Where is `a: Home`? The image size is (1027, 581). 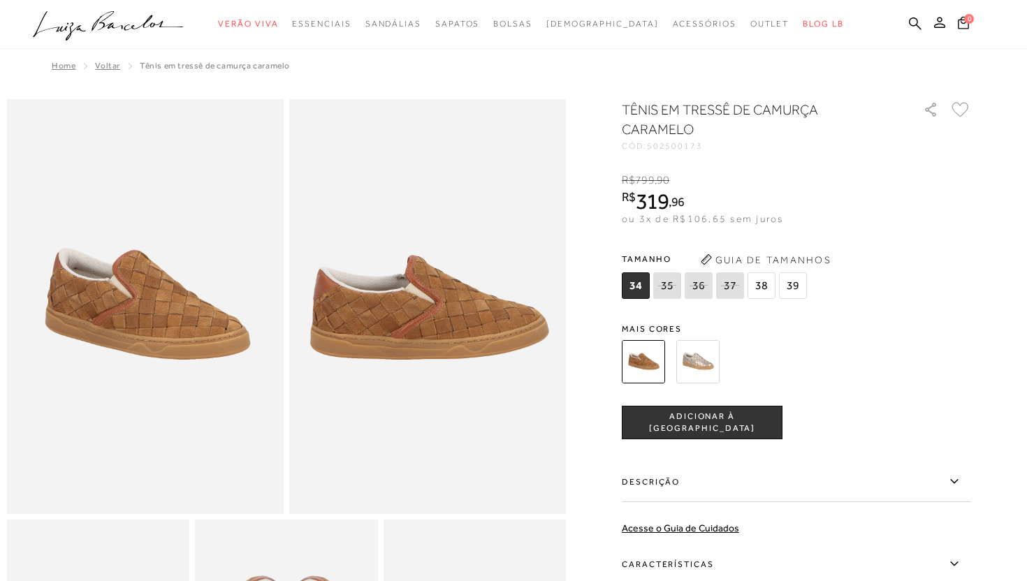 a: Home is located at coordinates (64, 66).